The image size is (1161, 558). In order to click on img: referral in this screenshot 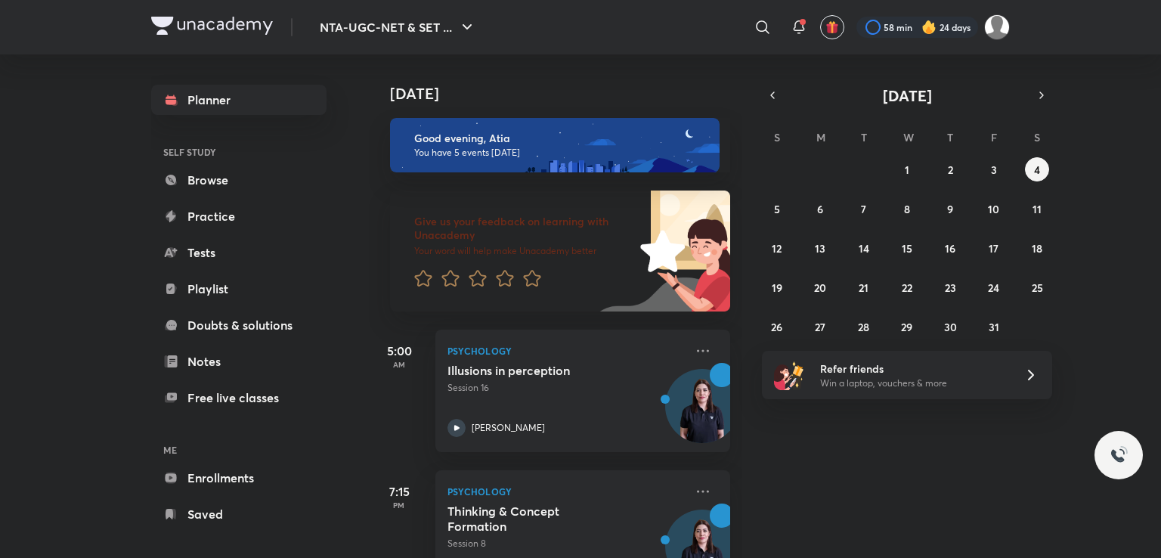, I will do `click(789, 375)`.